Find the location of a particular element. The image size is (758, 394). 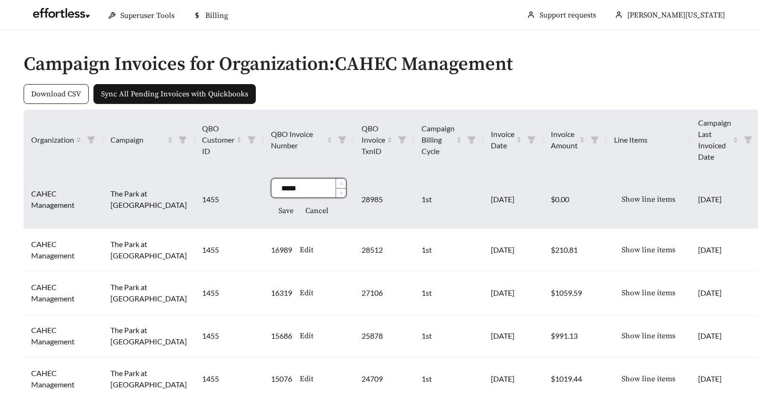

td: $991.13 is located at coordinates (575, 336).